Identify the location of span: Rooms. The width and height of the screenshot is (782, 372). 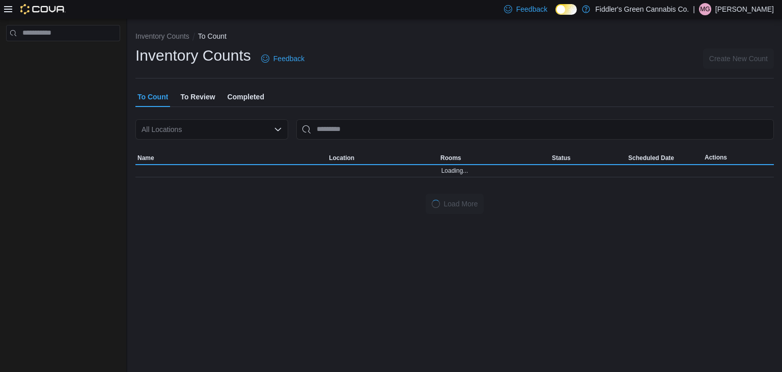
(451, 158).